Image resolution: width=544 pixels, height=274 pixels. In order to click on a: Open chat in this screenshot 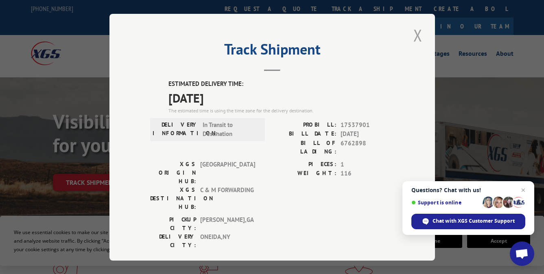, I will do `click(522, 253)`.